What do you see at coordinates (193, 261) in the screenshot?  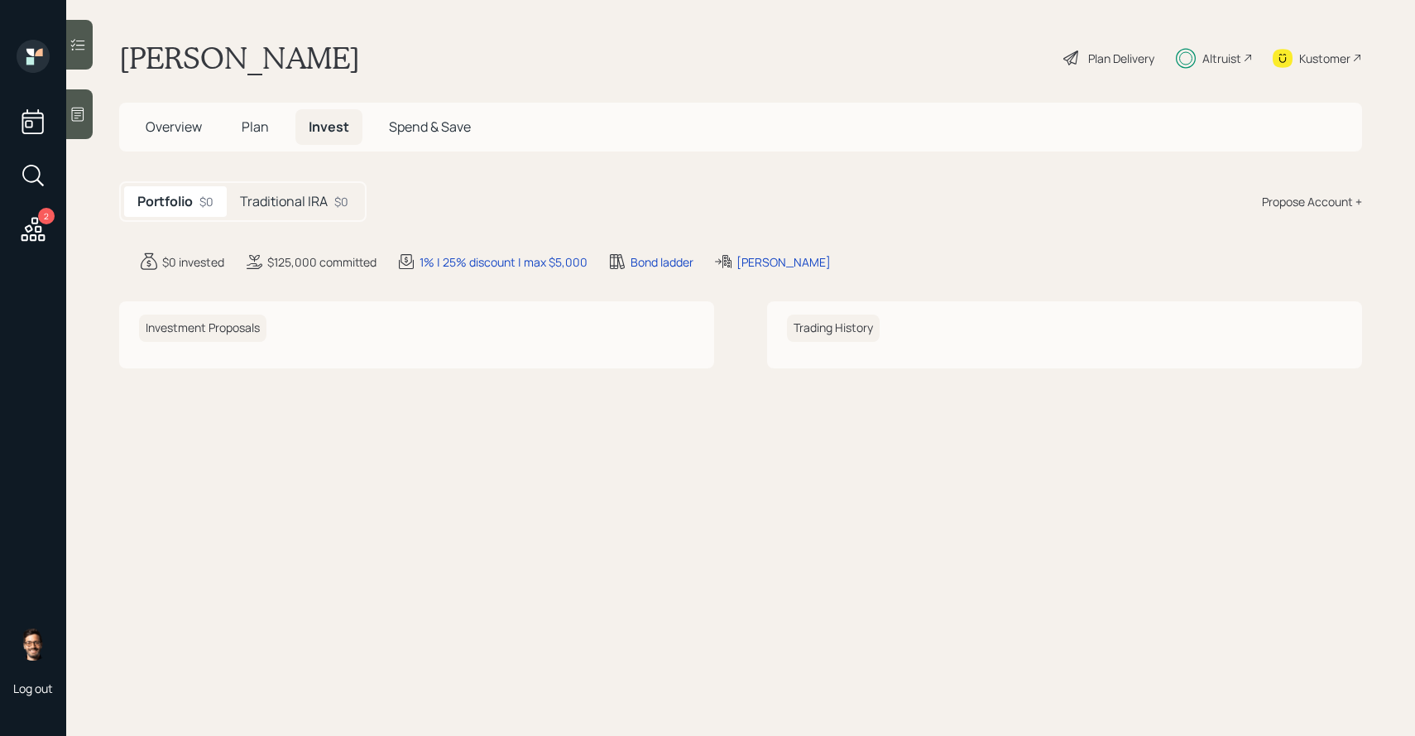 I see `div: $0 invested` at bounding box center [193, 261].